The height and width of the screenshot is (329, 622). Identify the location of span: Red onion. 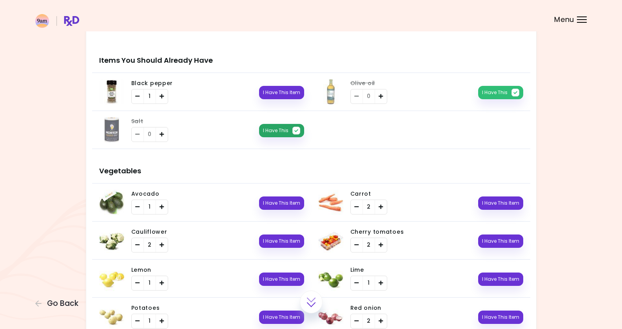
(366, 308).